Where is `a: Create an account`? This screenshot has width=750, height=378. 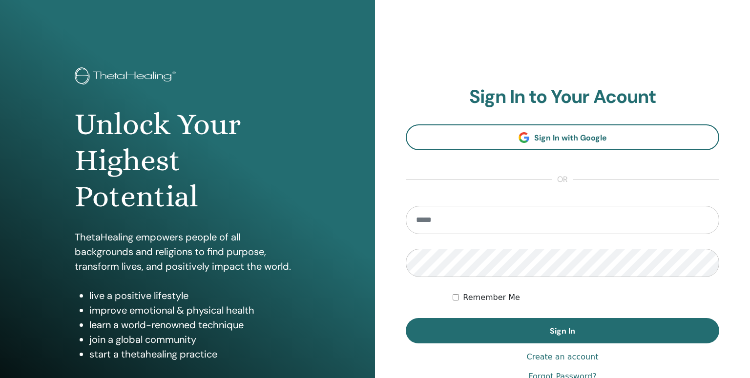 a: Create an account is located at coordinates (562, 357).